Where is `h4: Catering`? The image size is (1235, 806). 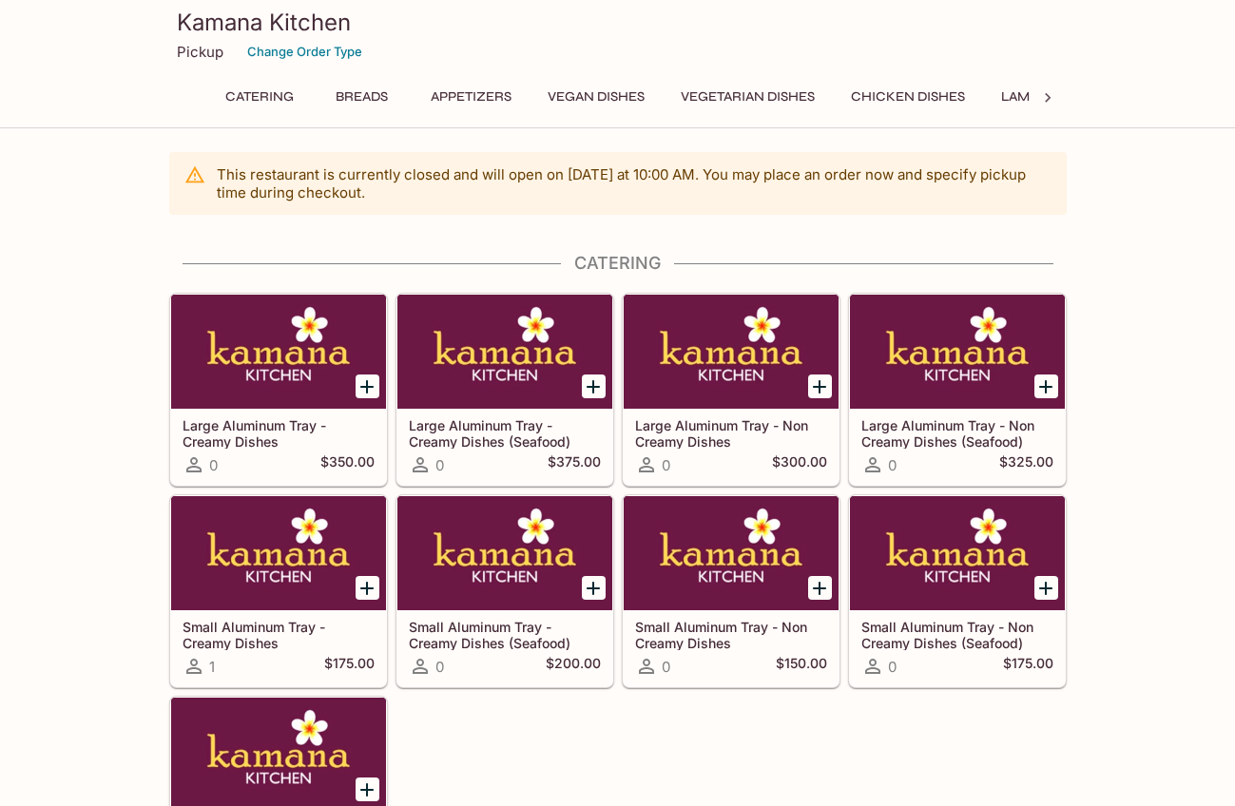
h4: Catering is located at coordinates (618, 263).